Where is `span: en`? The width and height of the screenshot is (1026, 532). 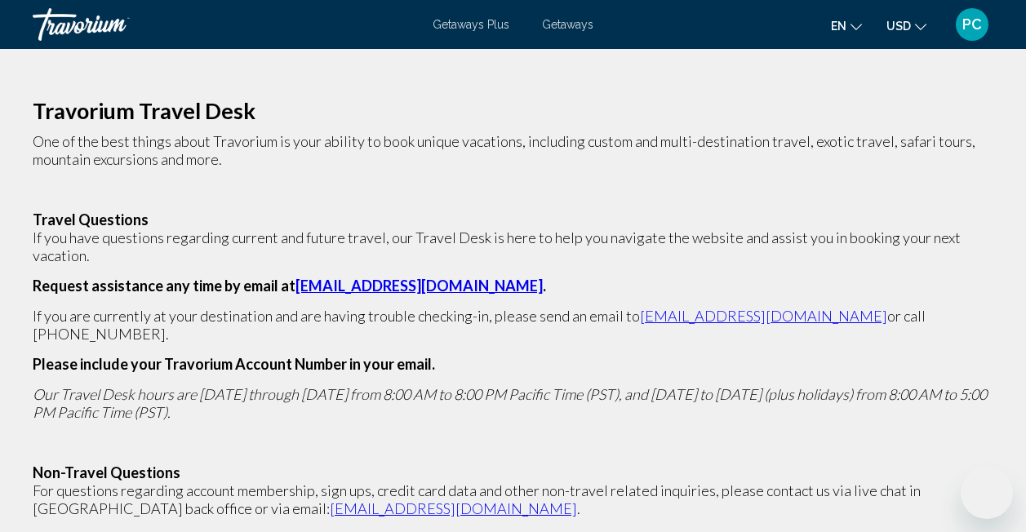
span: en is located at coordinates (838, 26).